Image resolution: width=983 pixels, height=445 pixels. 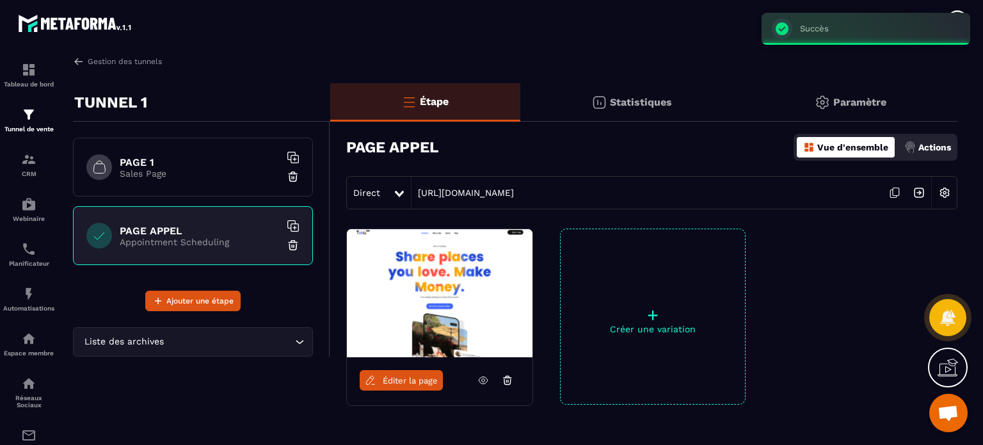 What do you see at coordinates (29, 209) in the screenshot?
I see `a: automationsautomationsWebinaire` at bounding box center [29, 209].